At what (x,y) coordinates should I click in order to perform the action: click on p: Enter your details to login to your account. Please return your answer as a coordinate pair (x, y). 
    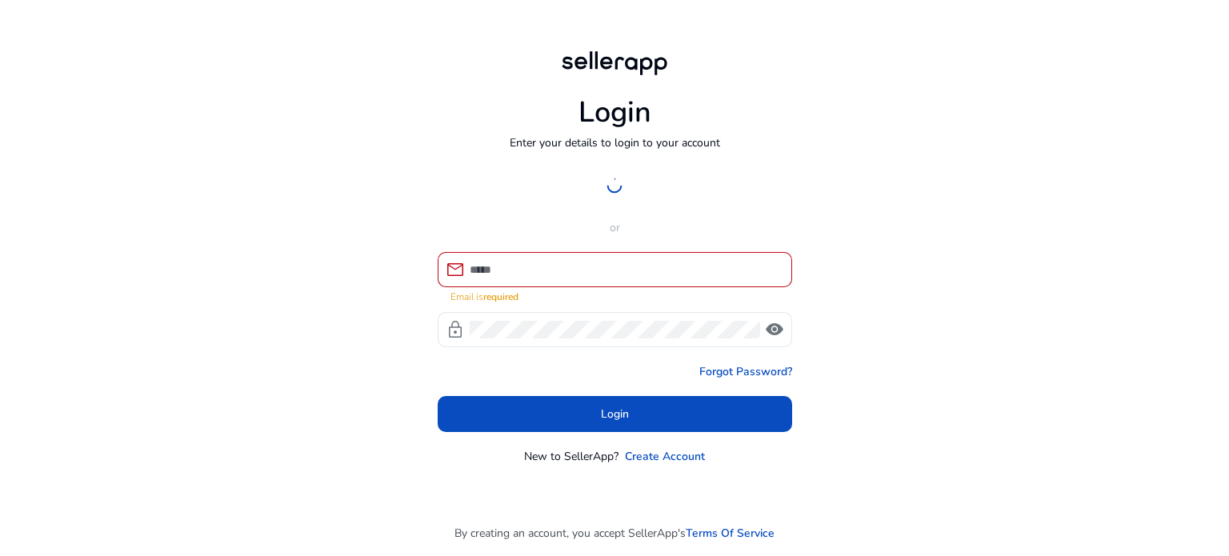
    Looking at the image, I should click on (614, 142).